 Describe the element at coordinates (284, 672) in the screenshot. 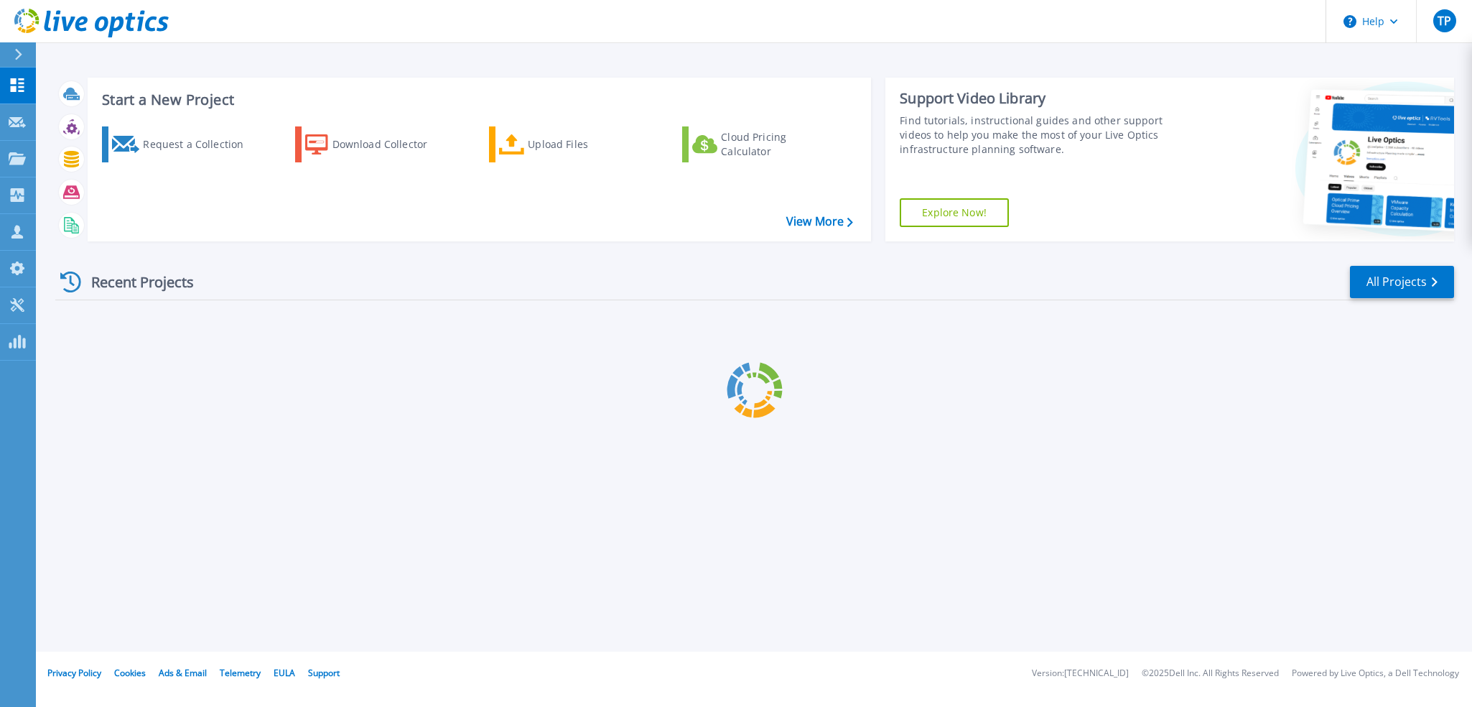

I see `a: EULA` at that location.